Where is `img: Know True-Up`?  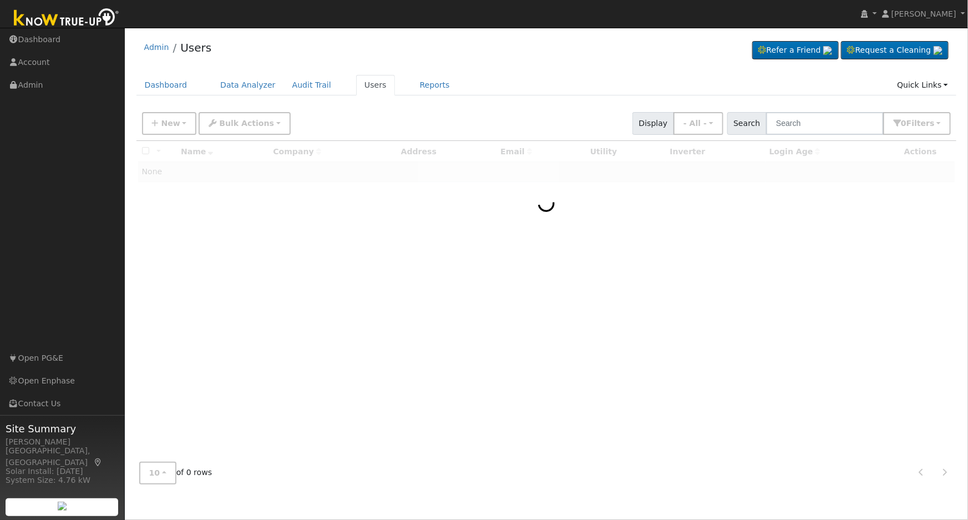 img: Know True-Up is located at coordinates (67, 18).